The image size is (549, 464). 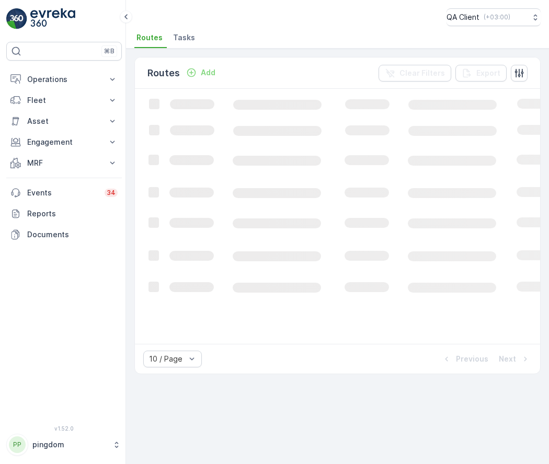 I want to click on p: Clear Filters, so click(x=422, y=73).